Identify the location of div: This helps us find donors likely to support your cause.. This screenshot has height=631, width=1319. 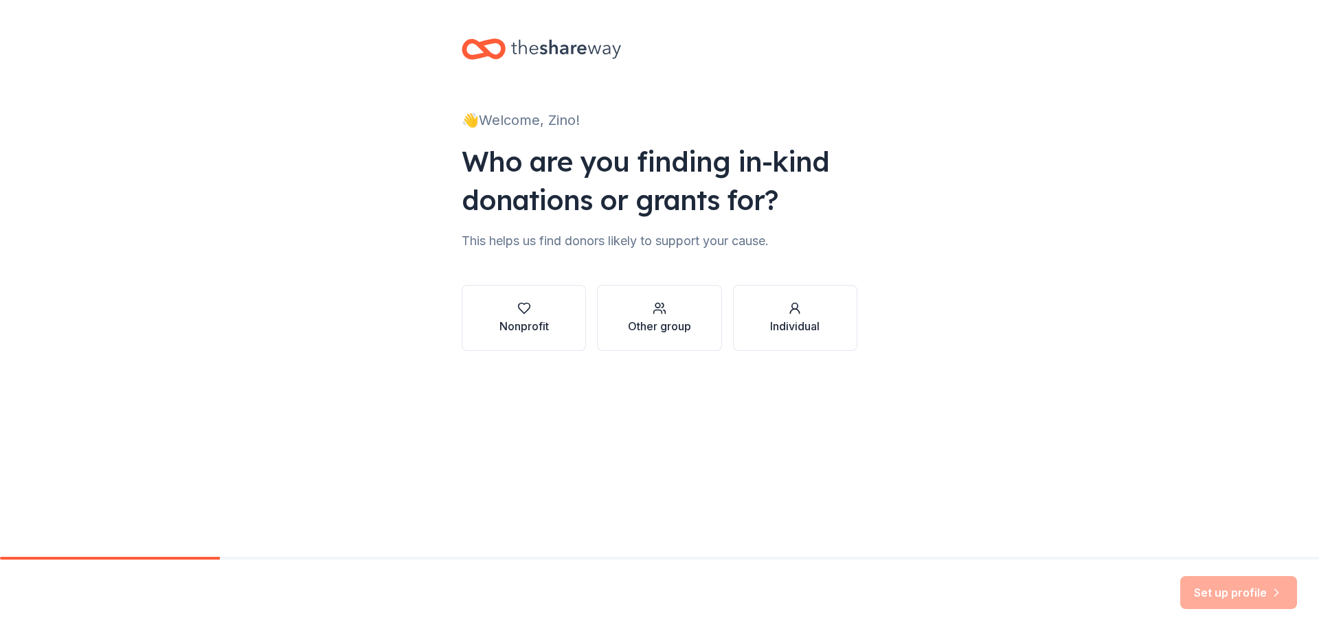
(660, 241).